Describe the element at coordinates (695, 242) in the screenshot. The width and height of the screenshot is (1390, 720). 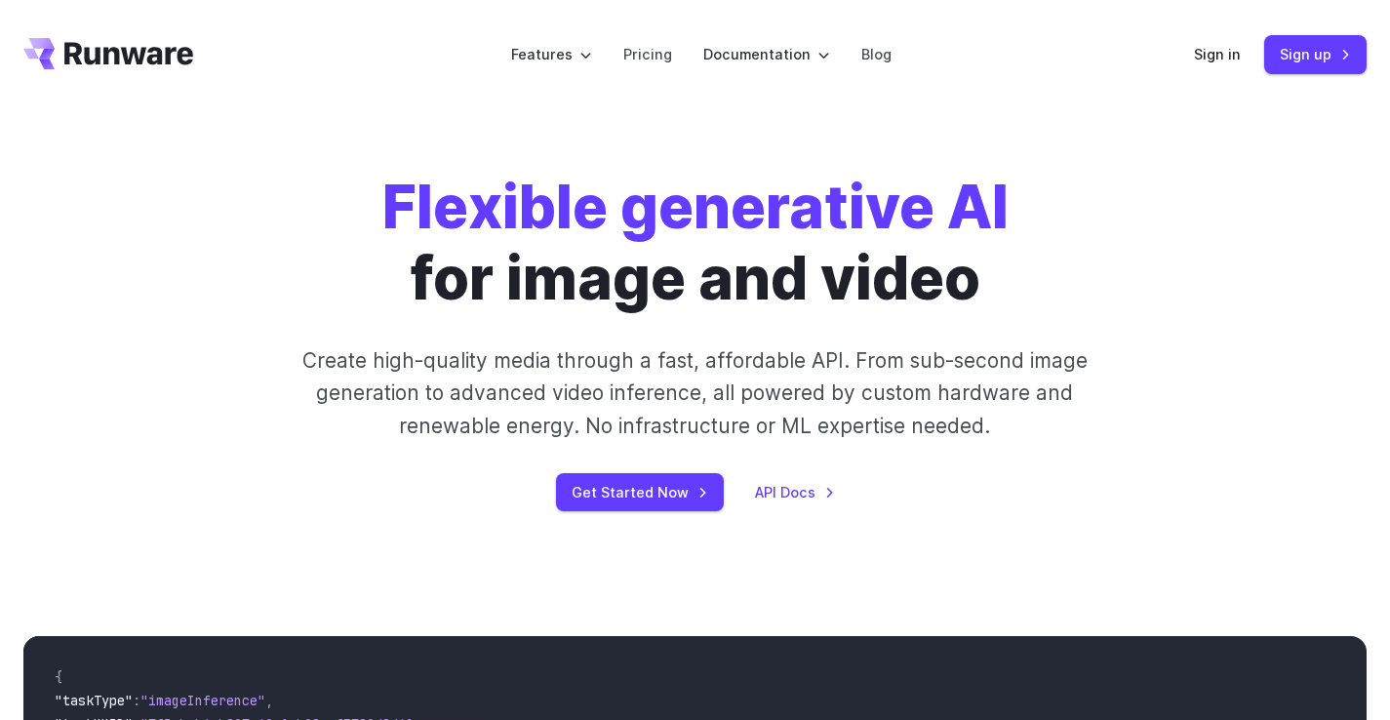
I see `h1: for image and video` at that location.